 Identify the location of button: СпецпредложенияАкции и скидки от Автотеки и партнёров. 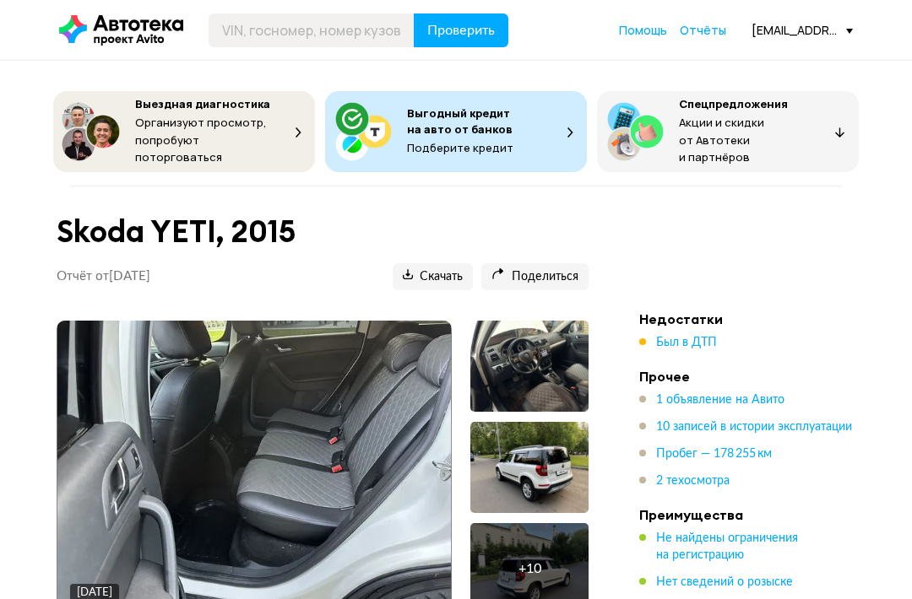
(728, 132).